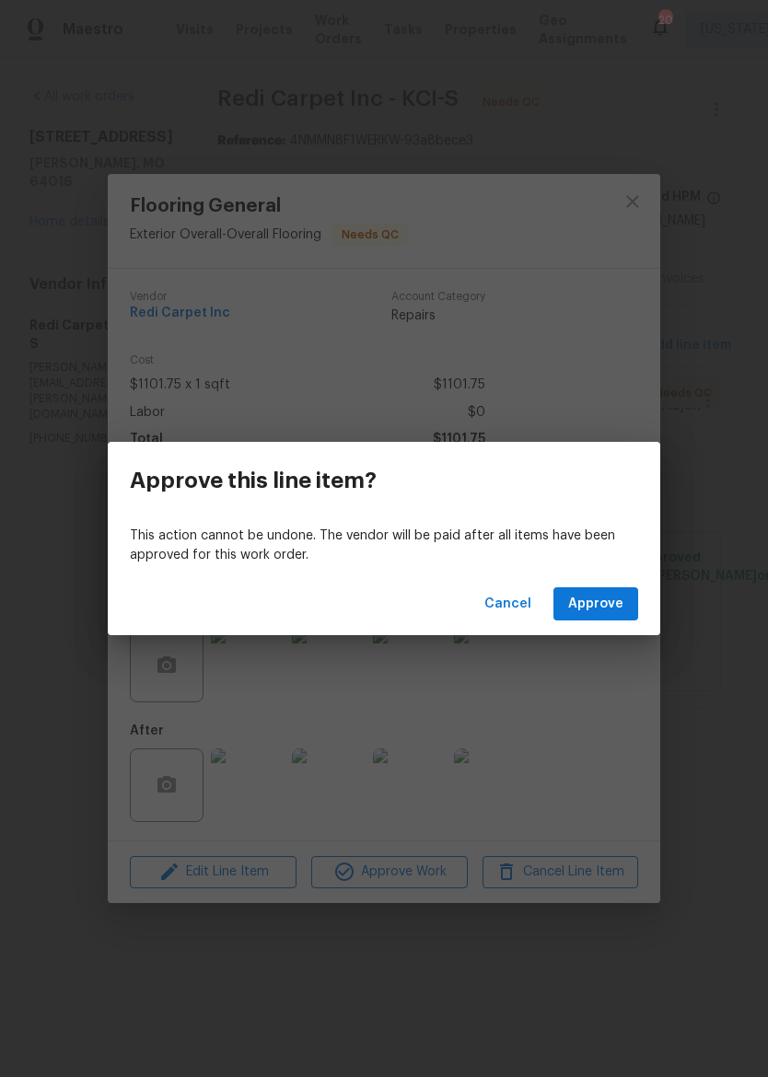 The image size is (768, 1077). Describe the element at coordinates (596, 604) in the screenshot. I see `button: Approve` at that location.